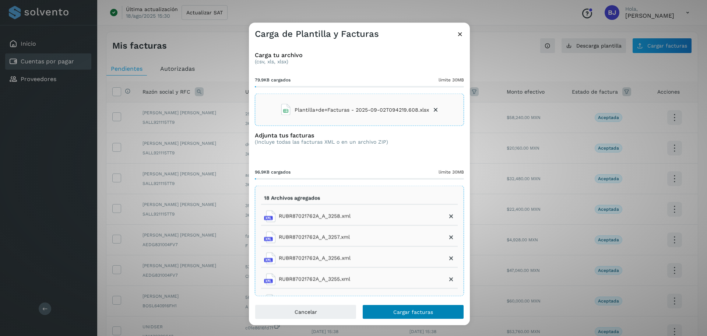  What do you see at coordinates (306, 312) in the screenshot?
I see `span: Cancelar` at bounding box center [306, 312].